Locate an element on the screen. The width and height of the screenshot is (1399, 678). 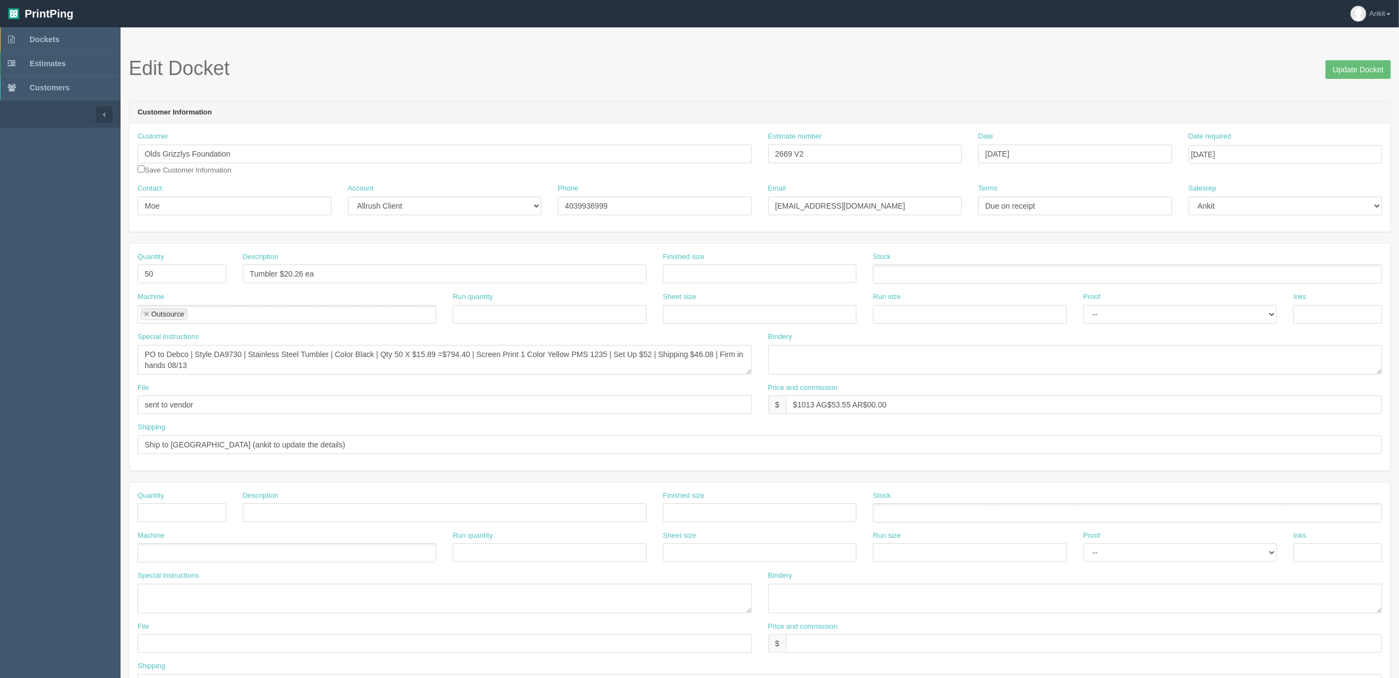
h1: Edit Docket is located at coordinates (759, 68).